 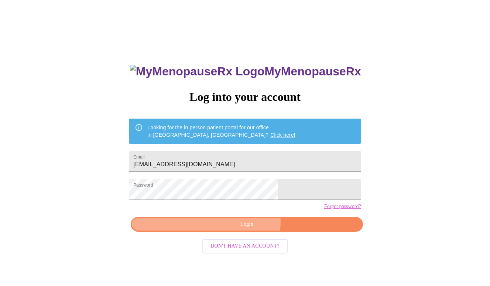 I want to click on img: MyMenopauseRx Logo, so click(x=197, y=71).